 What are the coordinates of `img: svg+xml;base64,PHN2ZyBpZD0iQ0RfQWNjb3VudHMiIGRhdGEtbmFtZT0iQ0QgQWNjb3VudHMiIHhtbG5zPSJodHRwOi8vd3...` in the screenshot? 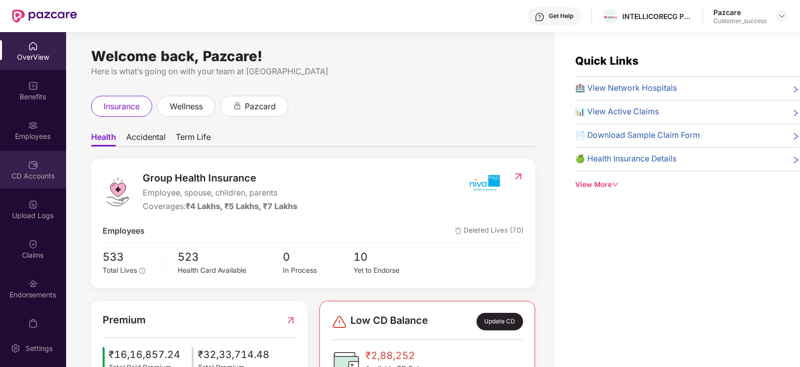 It's located at (33, 165).